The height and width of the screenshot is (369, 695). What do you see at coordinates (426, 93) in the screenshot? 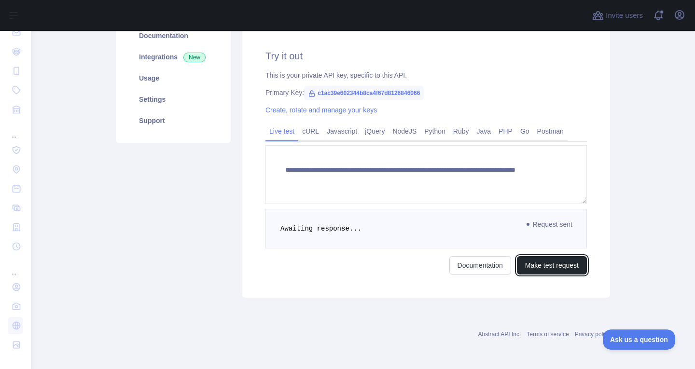
I see `div: Primary Key:` at bounding box center [426, 93].